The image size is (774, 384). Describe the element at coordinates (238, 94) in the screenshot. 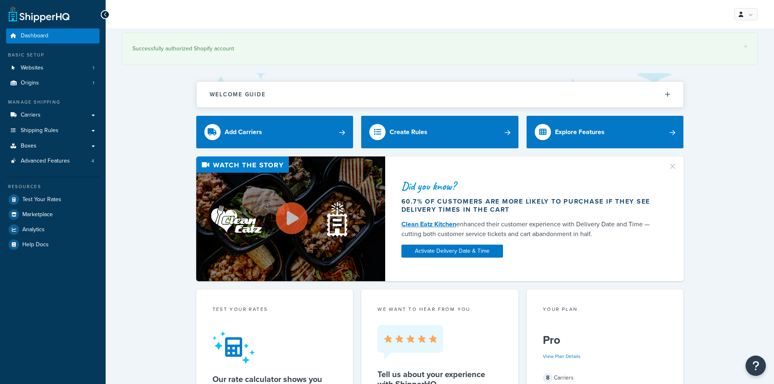

I see `h2: Welcome Guide` at that location.